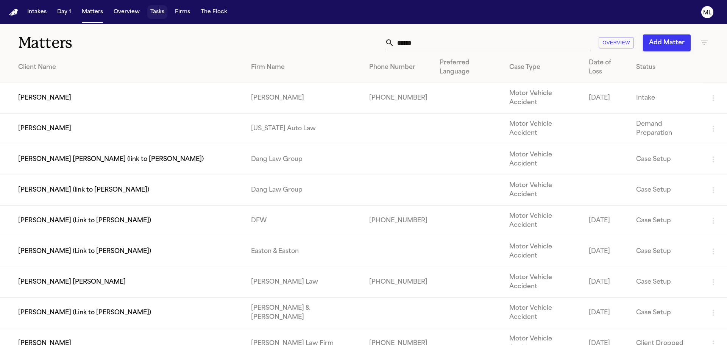 The width and height of the screenshot is (727, 345). What do you see at coordinates (157, 12) in the screenshot?
I see `button: Tasks` at bounding box center [157, 12].